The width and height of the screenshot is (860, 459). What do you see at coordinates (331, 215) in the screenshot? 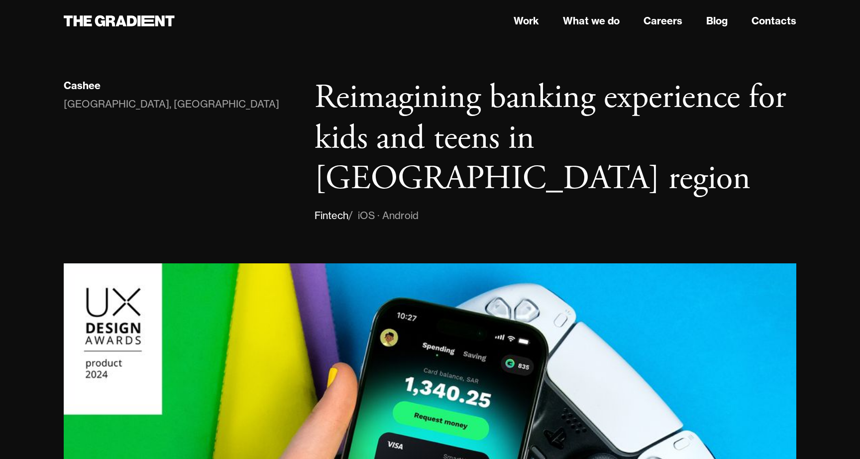
I see `div: Fintech` at bounding box center [331, 215].